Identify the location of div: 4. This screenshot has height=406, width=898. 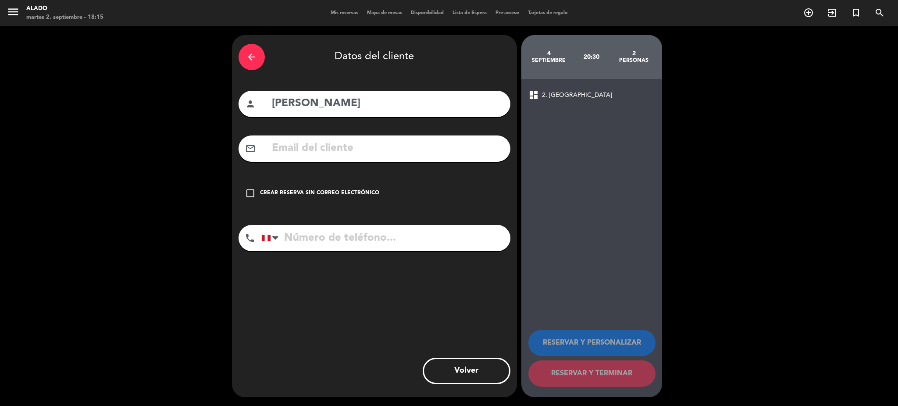
(549, 54).